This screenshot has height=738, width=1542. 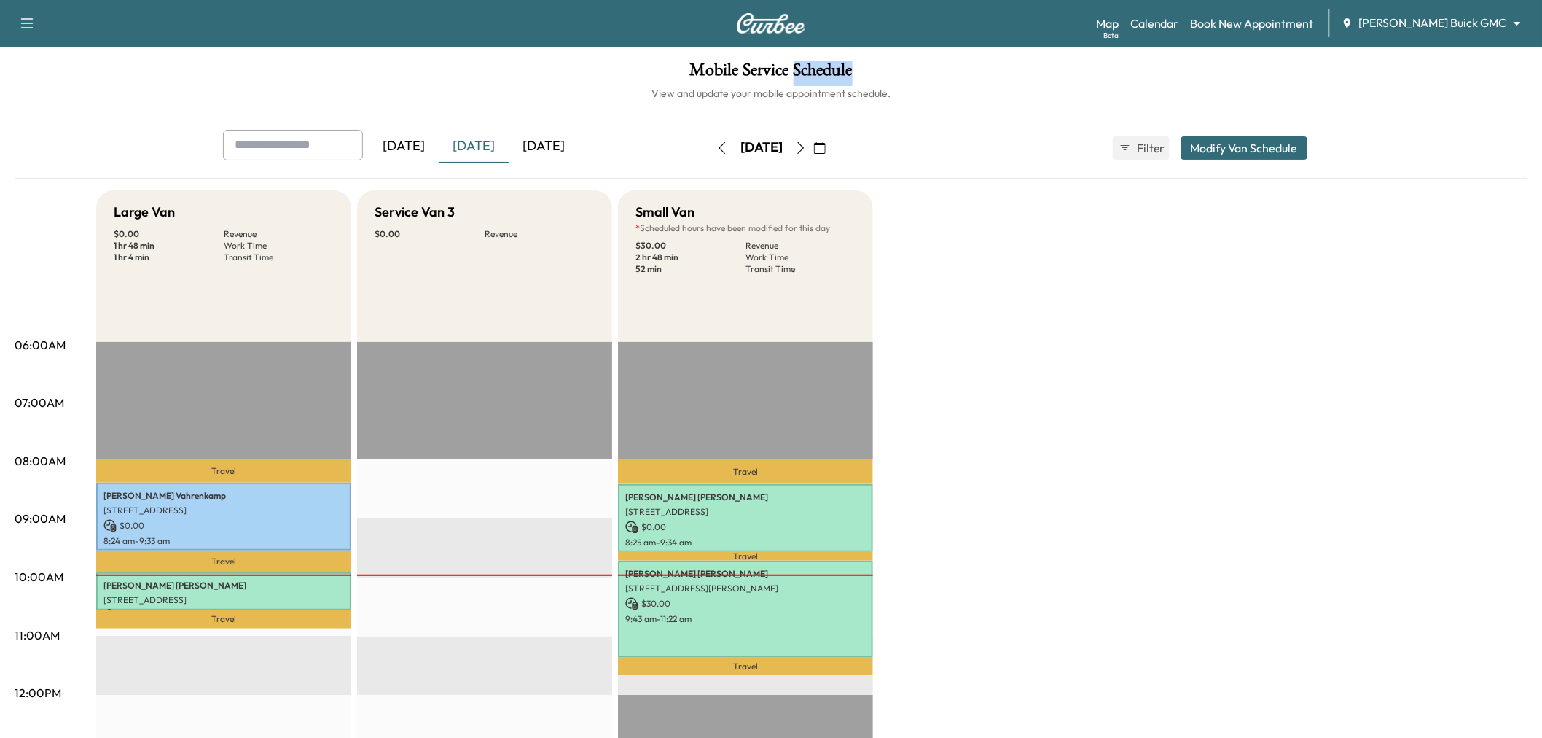 What do you see at coordinates (690, 257) in the screenshot?
I see `p: 2 hr 48 min` at bounding box center [690, 257].